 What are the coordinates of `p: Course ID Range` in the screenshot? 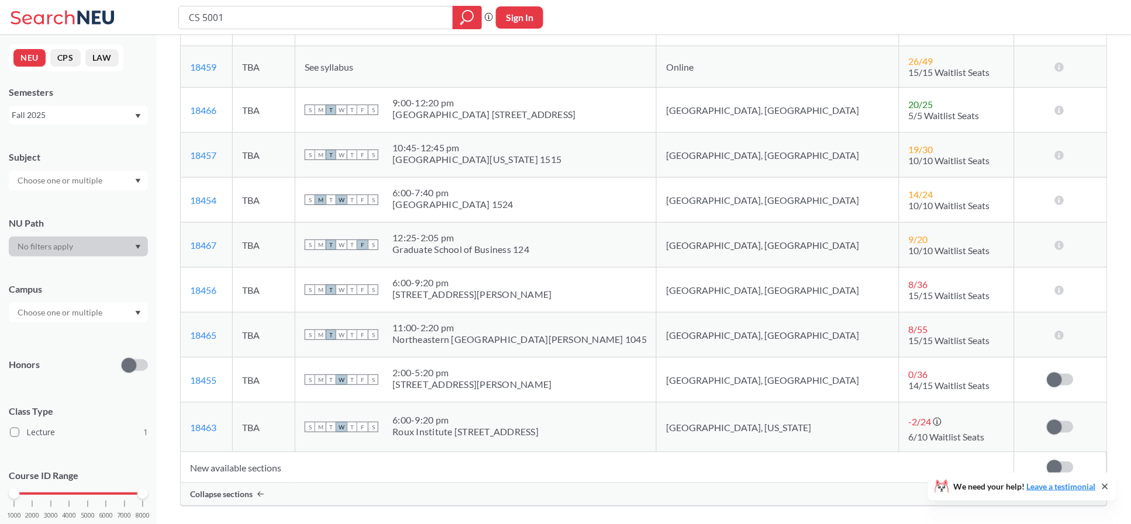 It's located at (78, 476).